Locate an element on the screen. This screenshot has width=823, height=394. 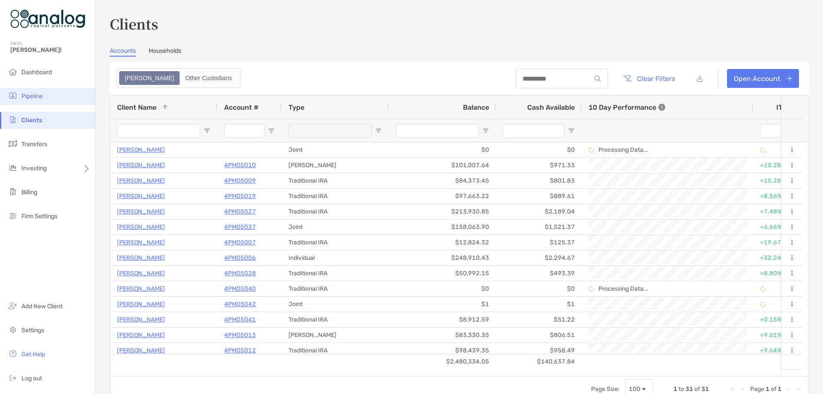
img: get-help icon is located at coordinates (13, 354).